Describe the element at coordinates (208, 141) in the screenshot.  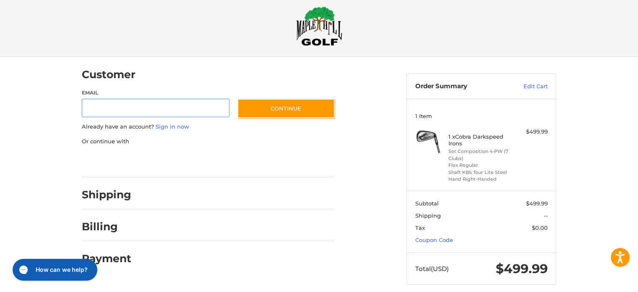
I see `p: Or continue with` at that location.